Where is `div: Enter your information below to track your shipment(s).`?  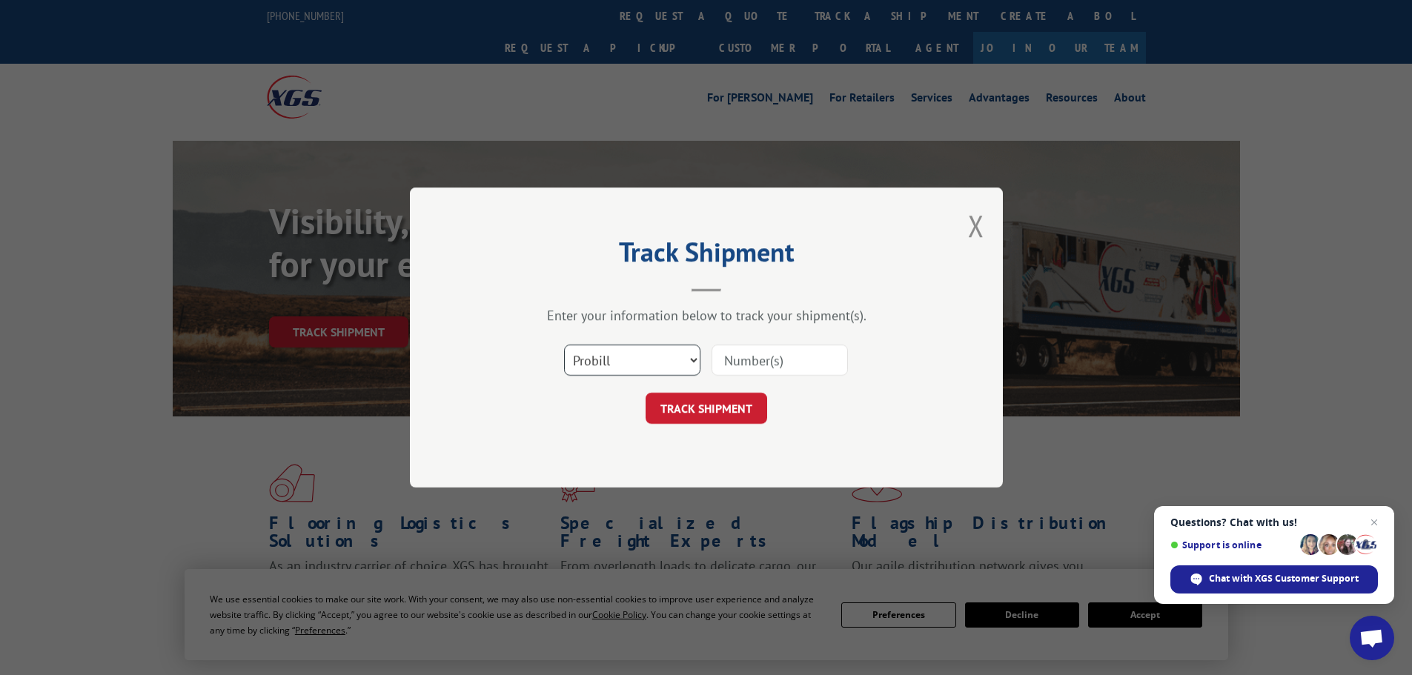
div: Enter your information below to track your shipment(s). is located at coordinates (706, 315).